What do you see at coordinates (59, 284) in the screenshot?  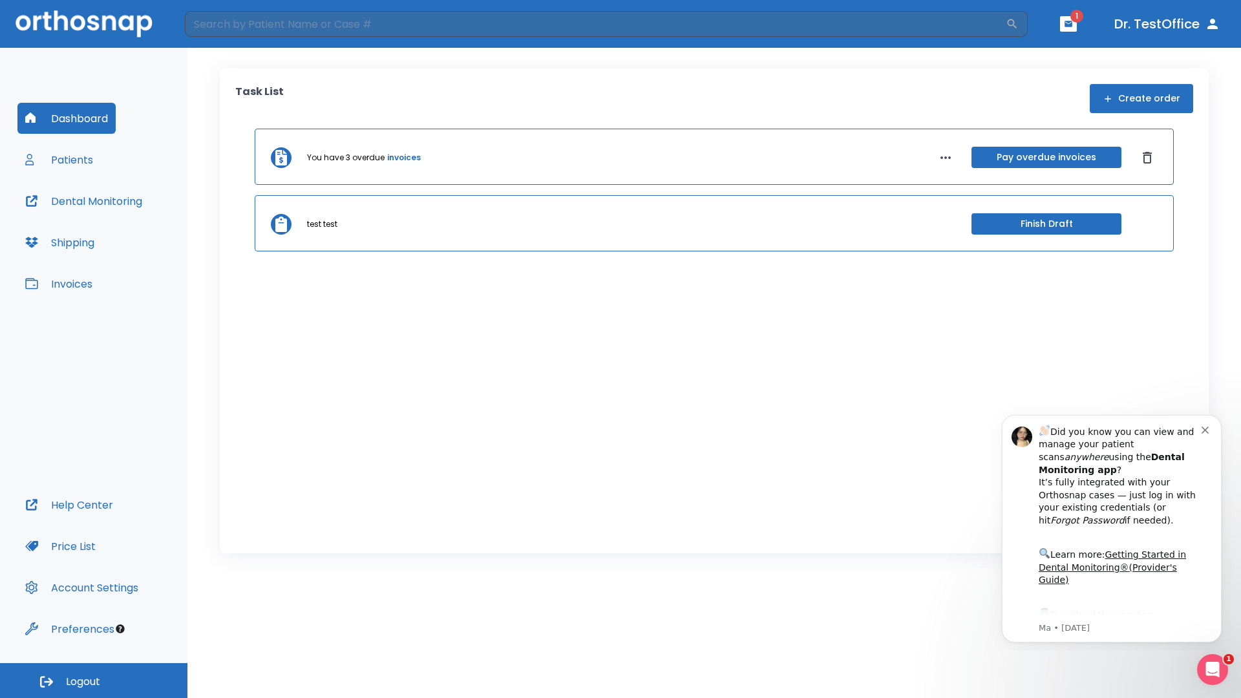 I see `button: Invoices` at bounding box center [59, 284].